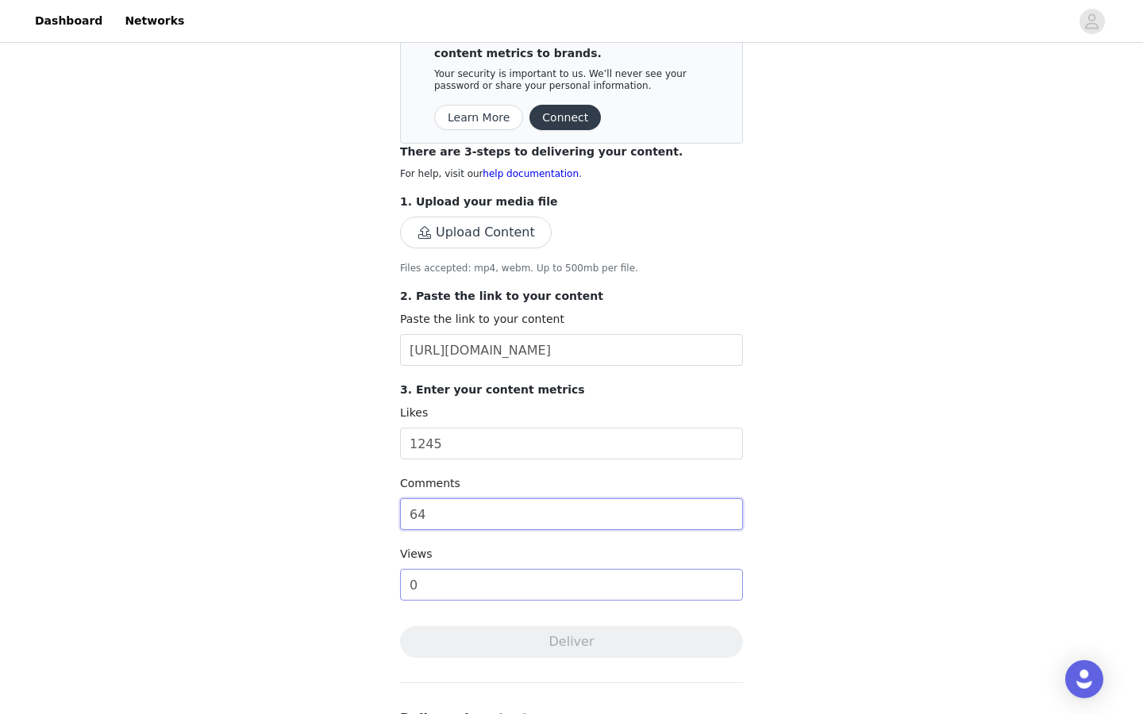 Image resolution: width=1143 pixels, height=714 pixels. Describe the element at coordinates (413, 413) in the screenshot. I see `label: Likes` at that location.